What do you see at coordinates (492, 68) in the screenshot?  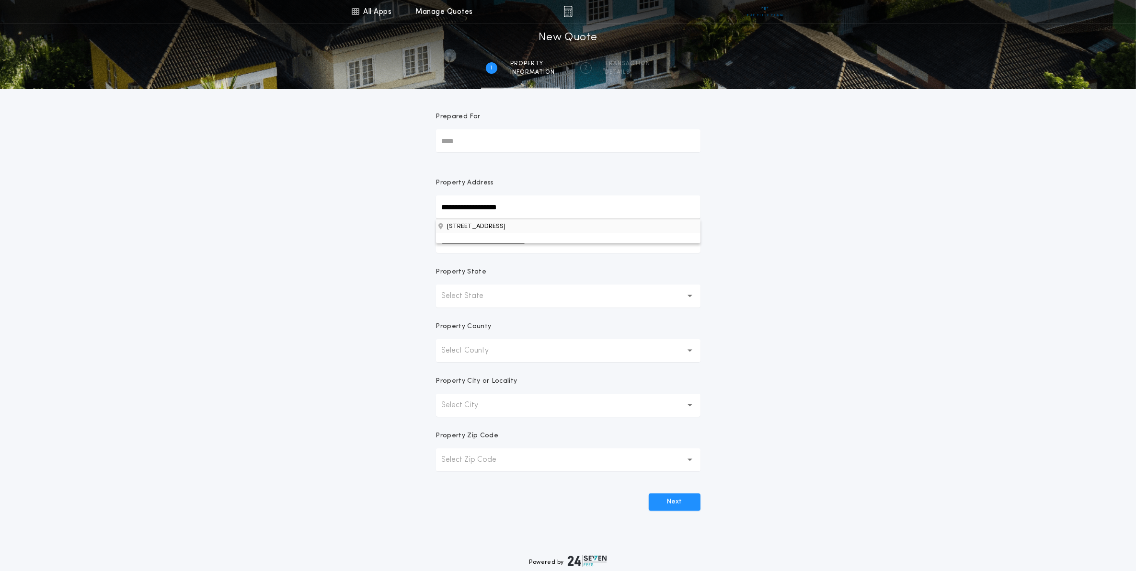 I see `h2: 1` at bounding box center [492, 68].